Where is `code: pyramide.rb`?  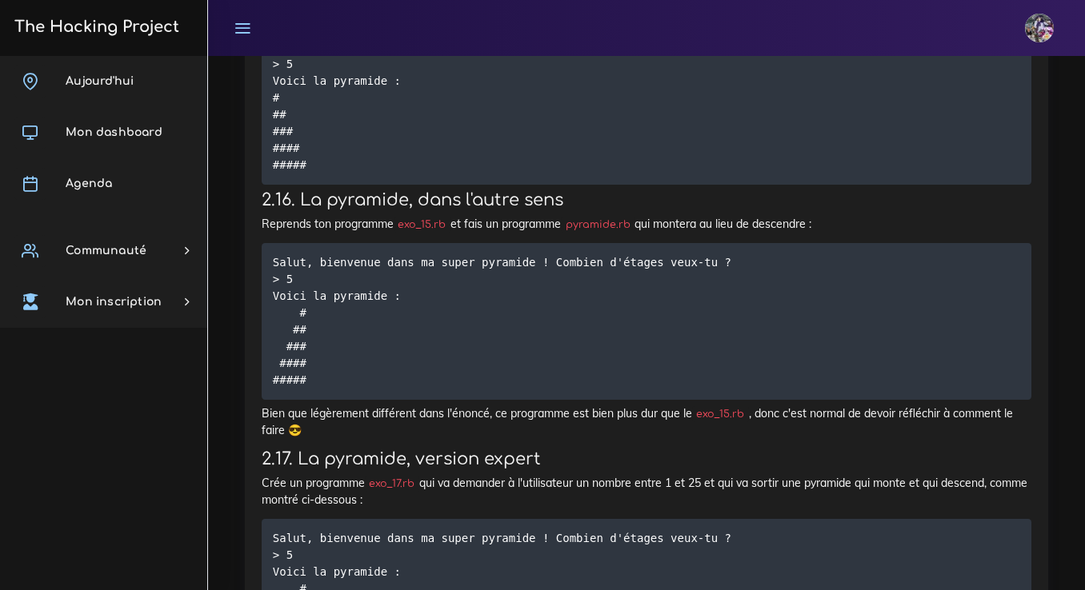
code: pyramide.rb is located at coordinates (597, 225).